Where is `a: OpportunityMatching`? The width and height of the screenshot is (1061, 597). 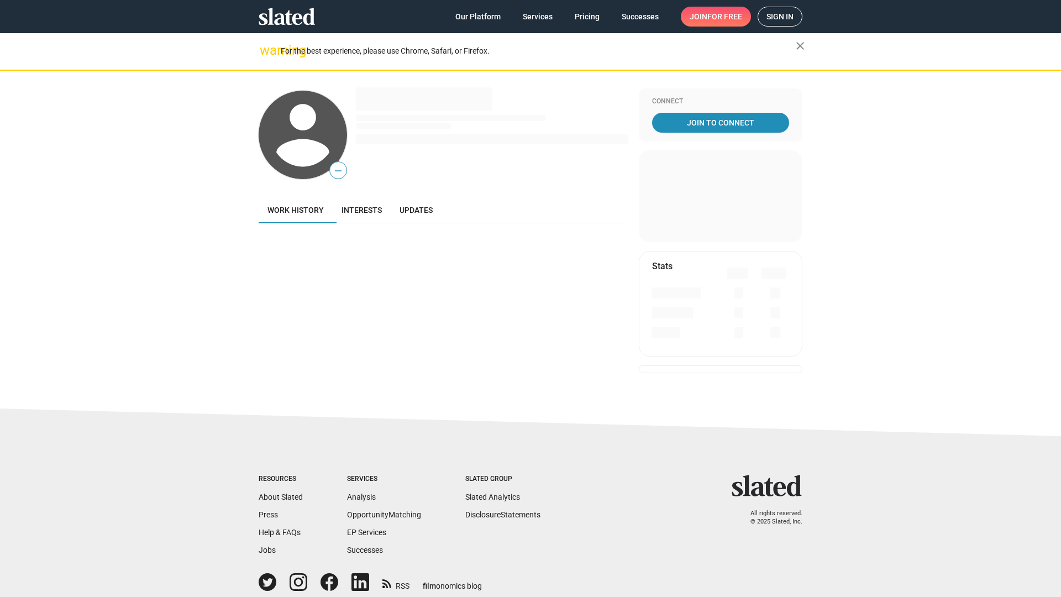 a: OpportunityMatching is located at coordinates (384, 514).